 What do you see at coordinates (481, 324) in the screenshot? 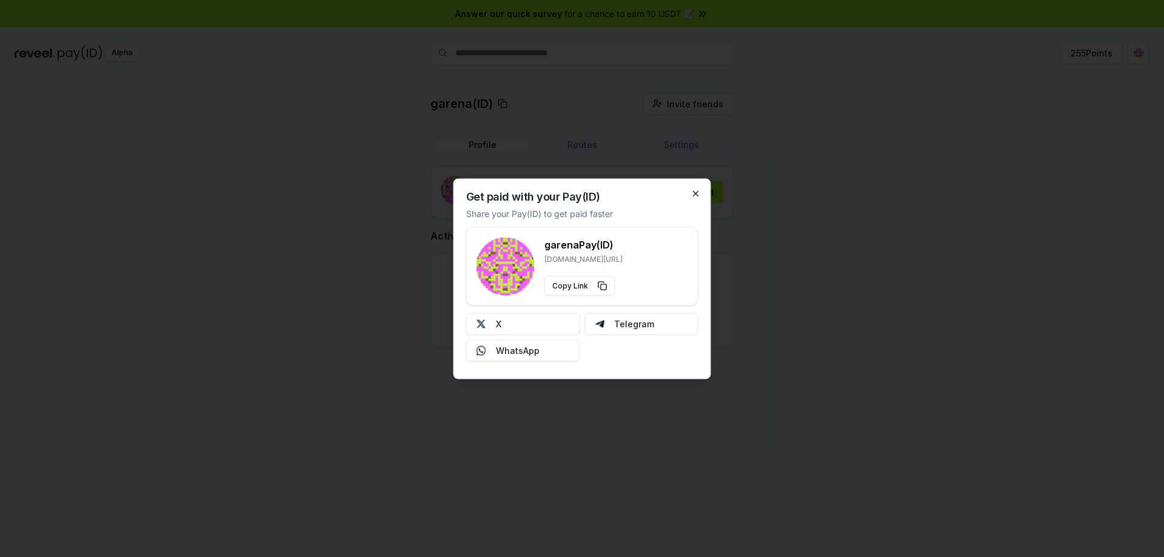
I see `img: X` at bounding box center [481, 324].